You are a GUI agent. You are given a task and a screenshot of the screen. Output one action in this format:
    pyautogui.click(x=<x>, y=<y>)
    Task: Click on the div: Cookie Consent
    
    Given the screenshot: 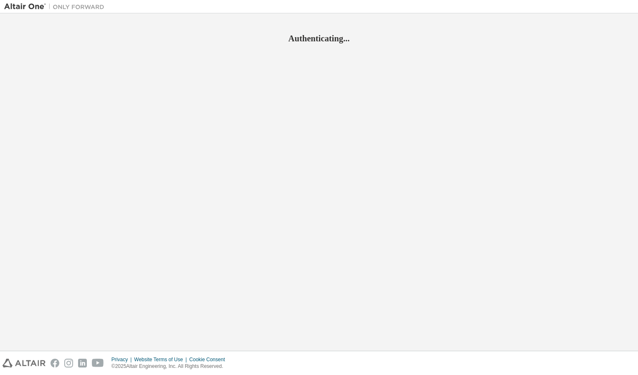 What is the action you would take?
    pyautogui.click(x=209, y=360)
    